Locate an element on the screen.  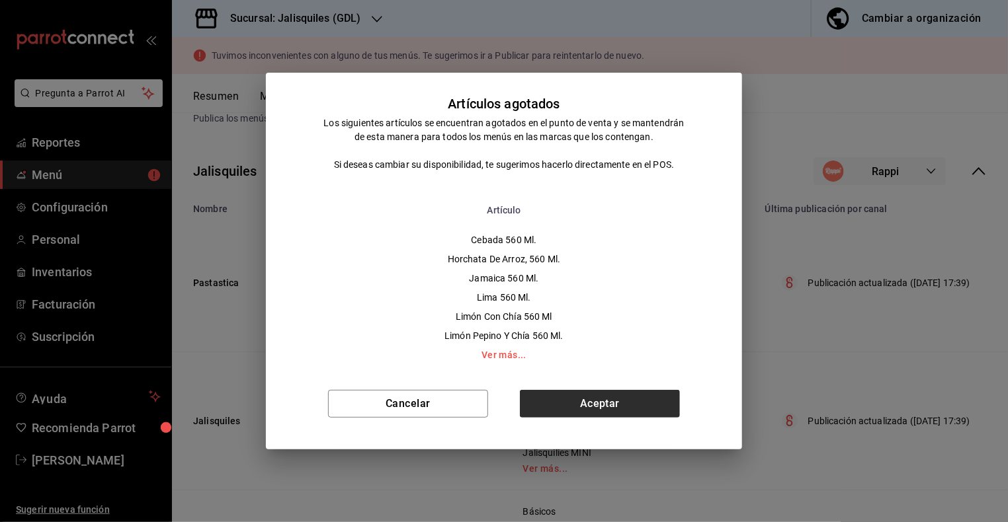
a: Ver más... is located at coordinates (504, 355).